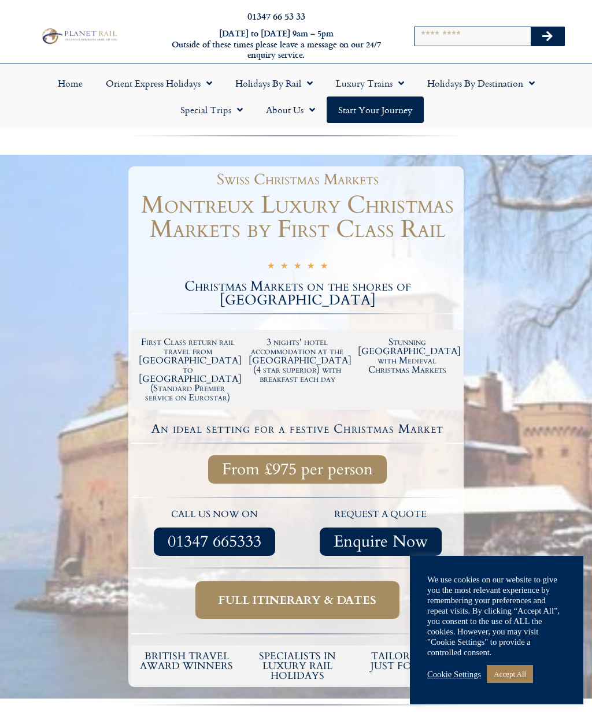  I want to click on p: request a quote, so click(381, 515).